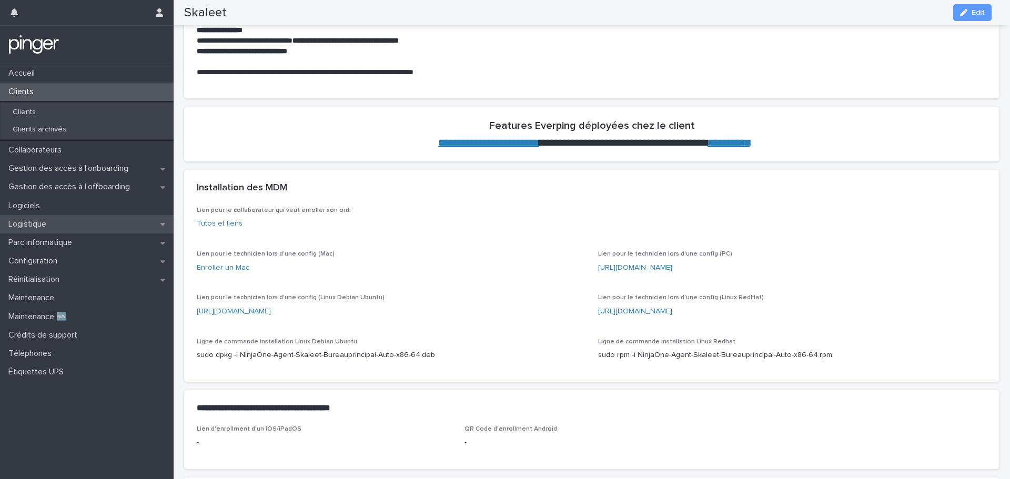  I want to click on span: Lien pour le technicien lors d'une config (Linux RedHat), so click(680, 298).